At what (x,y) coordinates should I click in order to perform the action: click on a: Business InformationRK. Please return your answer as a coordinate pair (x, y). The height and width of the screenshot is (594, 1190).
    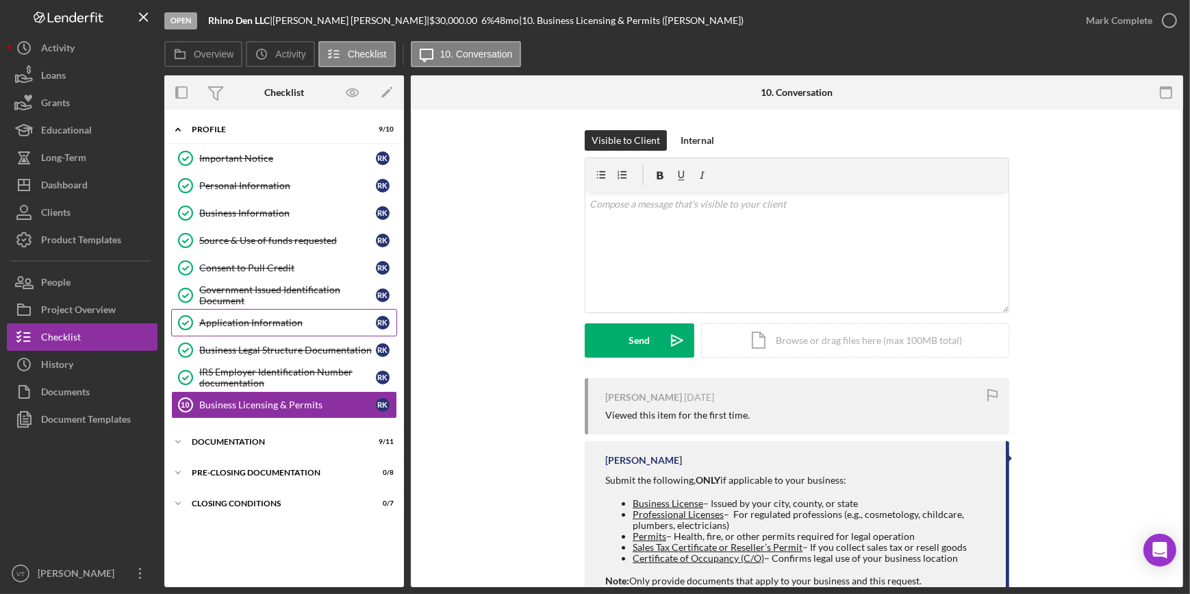
    Looking at the image, I should click on (284, 213).